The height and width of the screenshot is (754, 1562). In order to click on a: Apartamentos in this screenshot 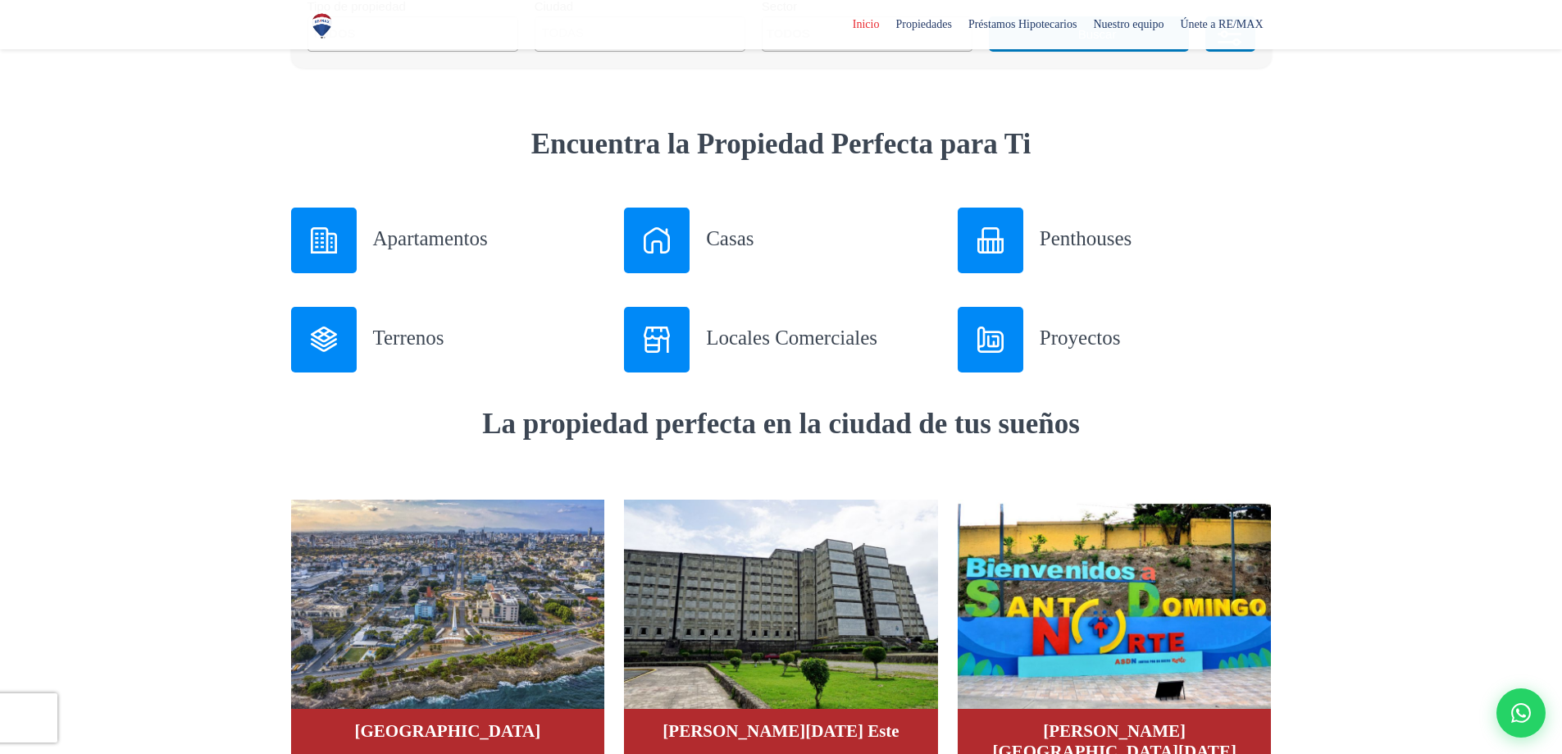, I will do `click(448, 240)`.